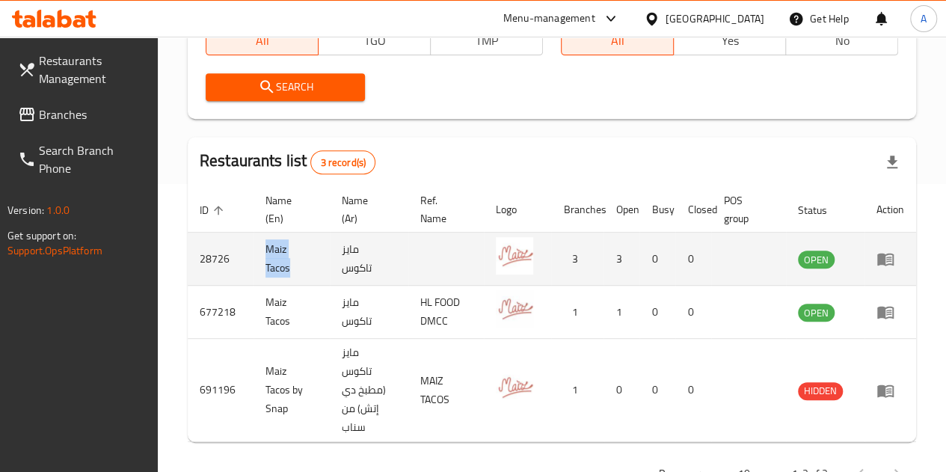  Describe the element at coordinates (841, 40) in the screenshot. I see `button: No` at that location.